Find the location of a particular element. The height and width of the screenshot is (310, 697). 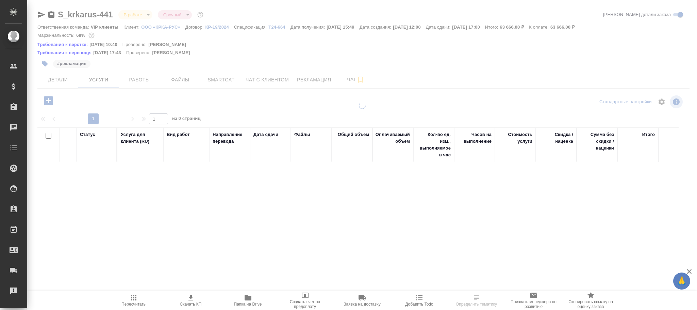

div: Направление перевода is located at coordinates (230, 138).